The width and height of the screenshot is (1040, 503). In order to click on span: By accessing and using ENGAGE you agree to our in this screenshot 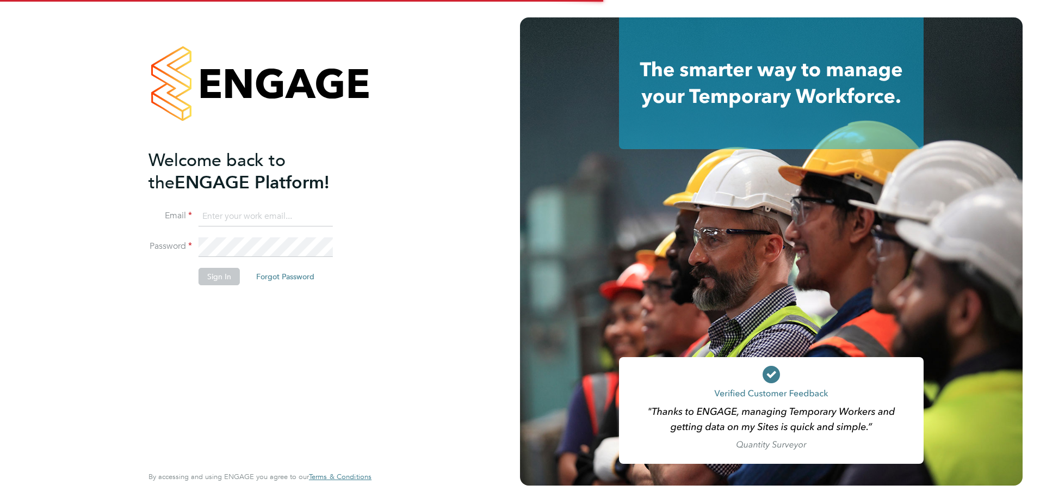, I will do `click(260, 476)`.